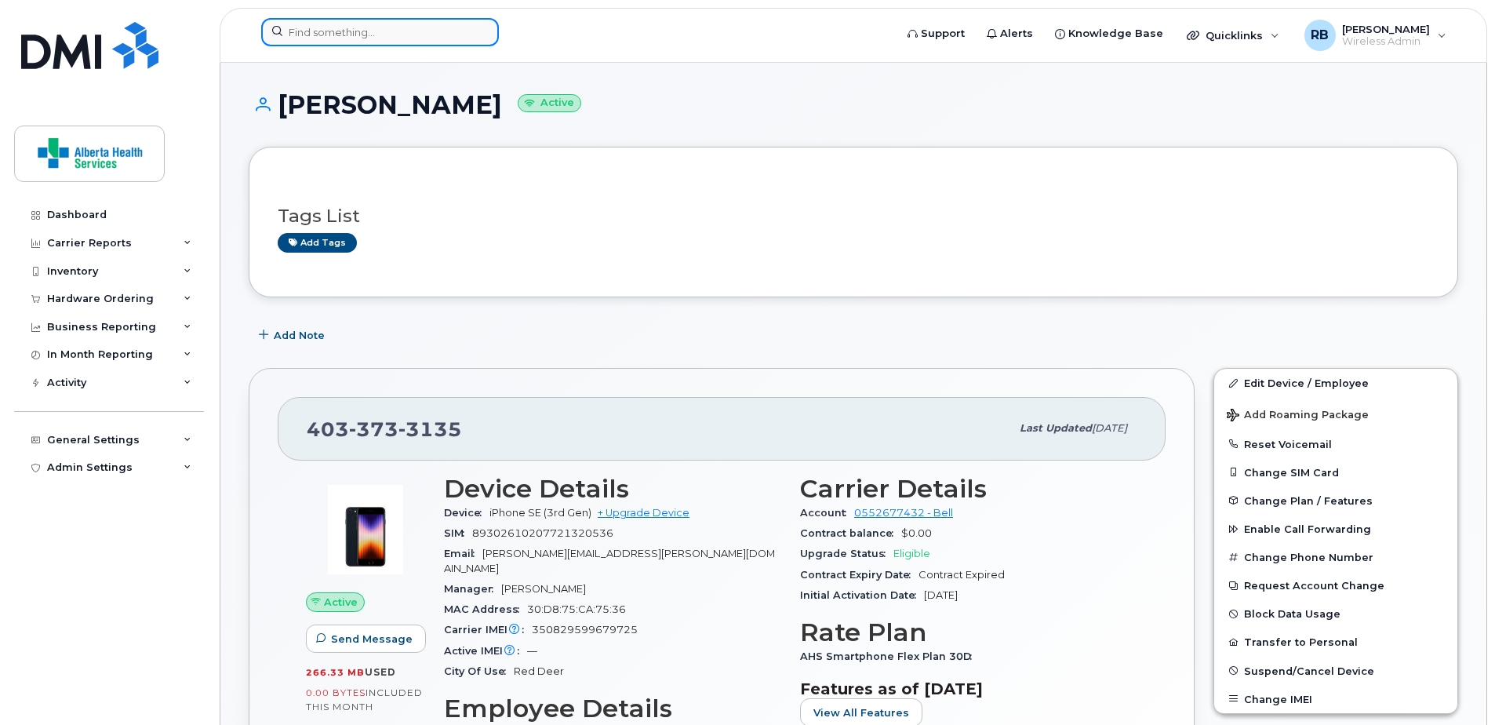  Describe the element at coordinates (366, 530) in the screenshot. I see `img: image20231002-3703462-1angbar.jpeg` at that location.